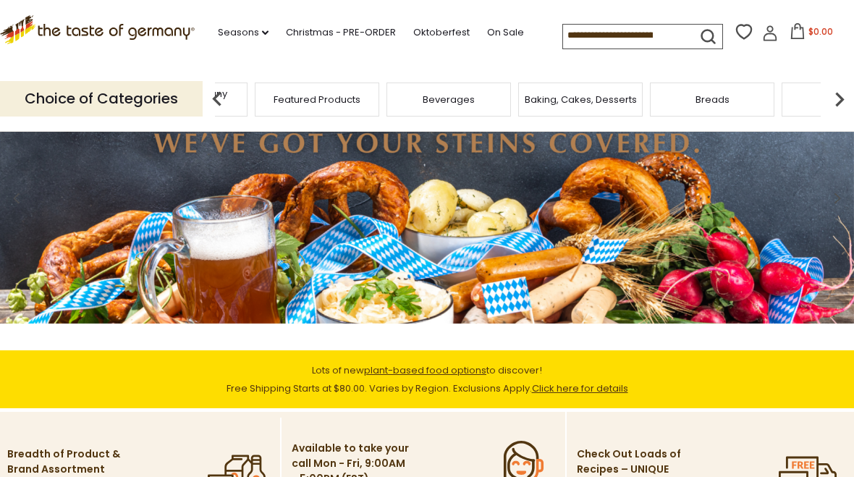 Image resolution: width=854 pixels, height=477 pixels. Describe the element at coordinates (441, 33) in the screenshot. I see `a: Oktoberfest` at that location.